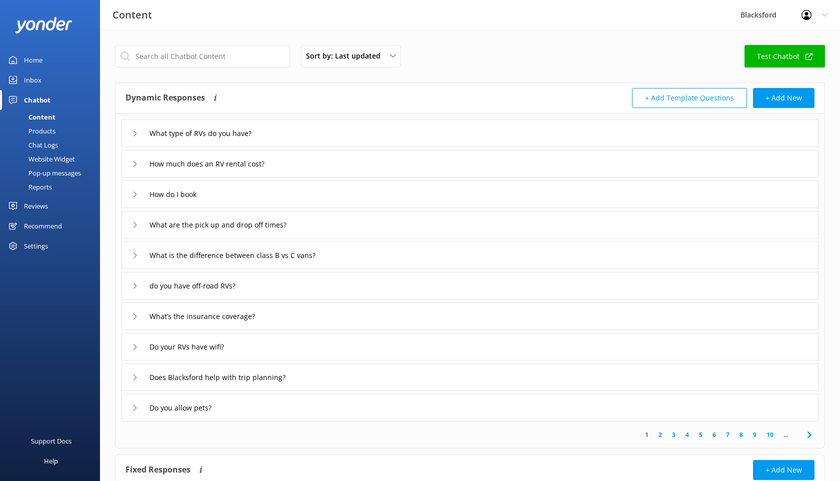 The image size is (840, 481). What do you see at coordinates (44, 25) in the screenshot?
I see `img: yonder-white-logo.png` at bounding box center [44, 25].